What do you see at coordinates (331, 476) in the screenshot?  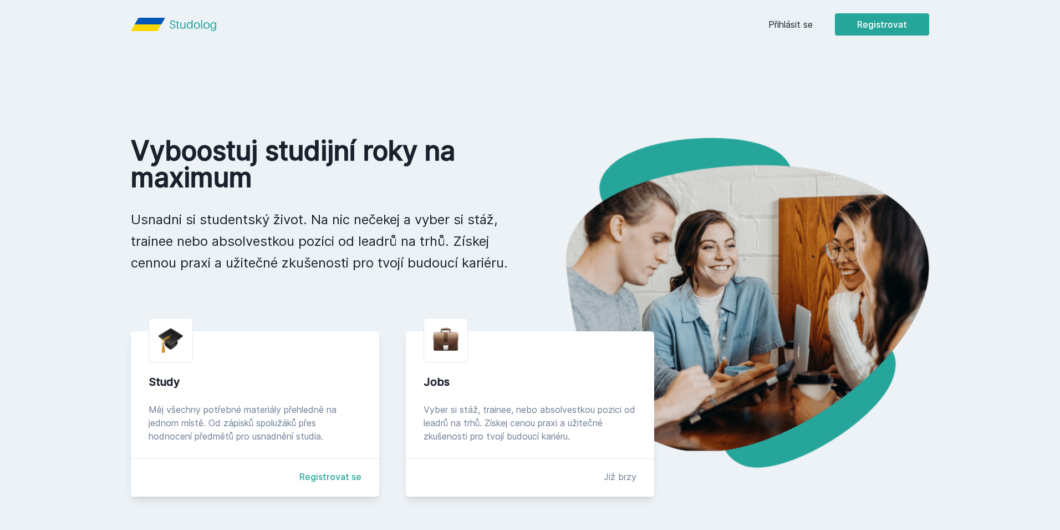 I see `a: Registrovat se` at bounding box center [331, 476].